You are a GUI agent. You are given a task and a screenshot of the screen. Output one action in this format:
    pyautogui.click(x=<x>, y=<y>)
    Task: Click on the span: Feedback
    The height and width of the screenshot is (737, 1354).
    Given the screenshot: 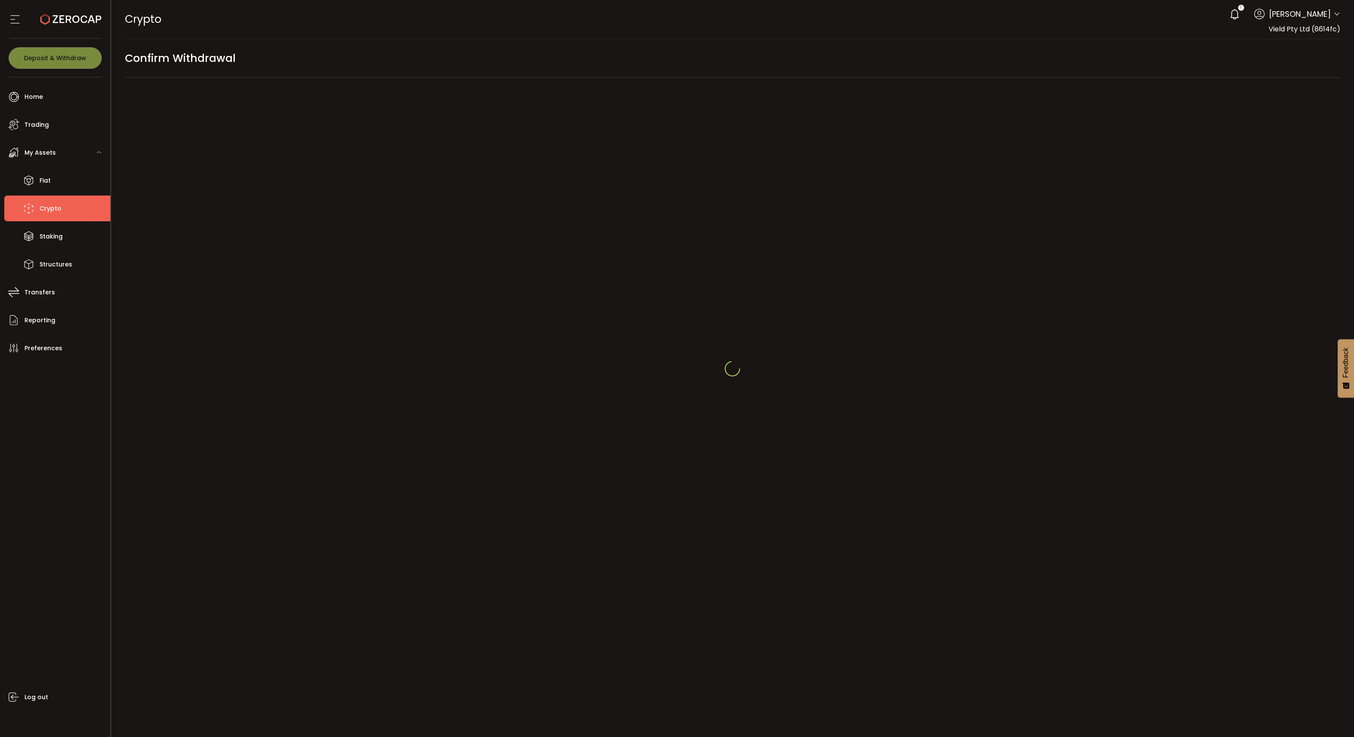 What is the action you would take?
    pyautogui.click(x=1346, y=362)
    